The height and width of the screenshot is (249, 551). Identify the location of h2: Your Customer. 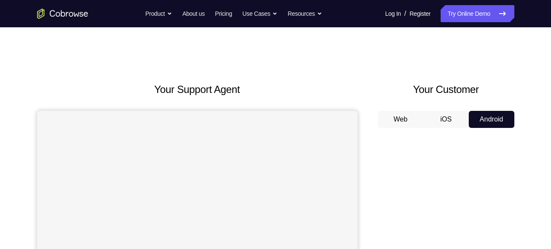
(447, 90).